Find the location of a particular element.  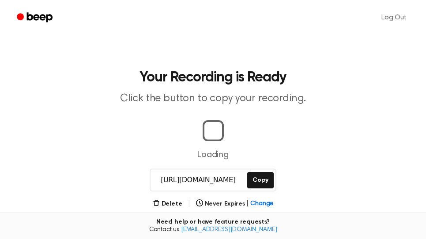

a: Beep is located at coordinates (35, 18).